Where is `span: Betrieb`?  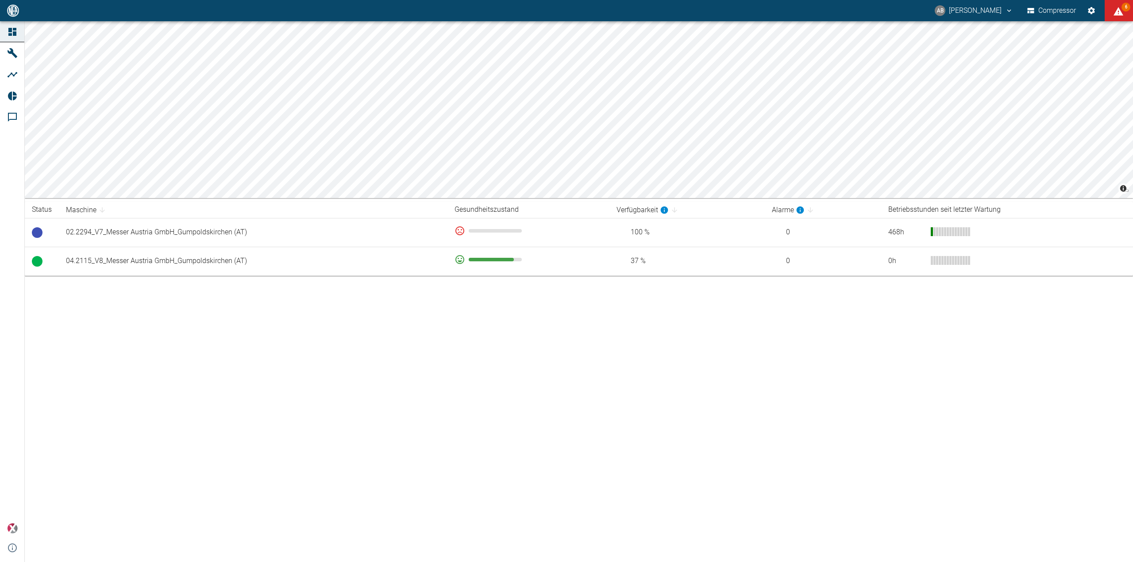
span: Betrieb is located at coordinates (37, 261).